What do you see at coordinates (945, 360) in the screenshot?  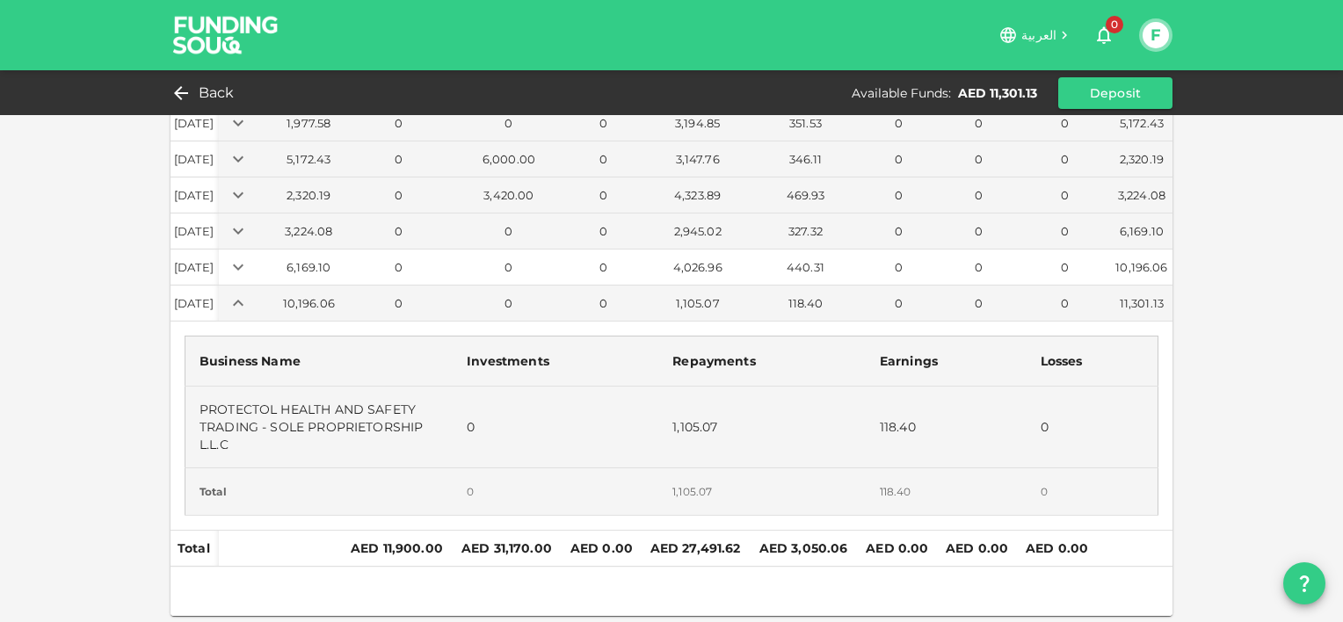 I see `th: Earnings` at bounding box center [945, 360].